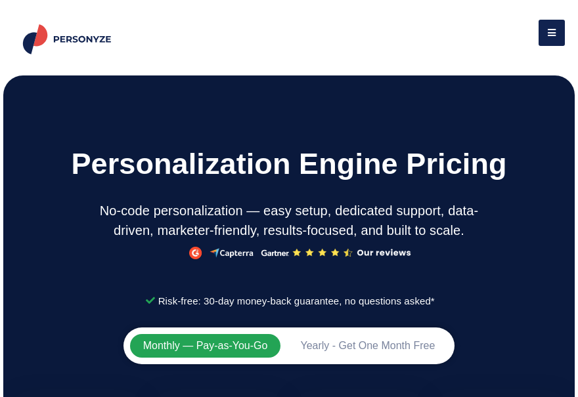  Describe the element at coordinates (367, 346) in the screenshot. I see `button: Yearly - Get One Month Free` at that location.